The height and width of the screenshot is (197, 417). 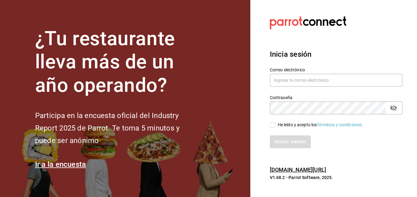 What do you see at coordinates (60, 164) in the screenshot?
I see `a: Ir a la encuesta` at bounding box center [60, 164].